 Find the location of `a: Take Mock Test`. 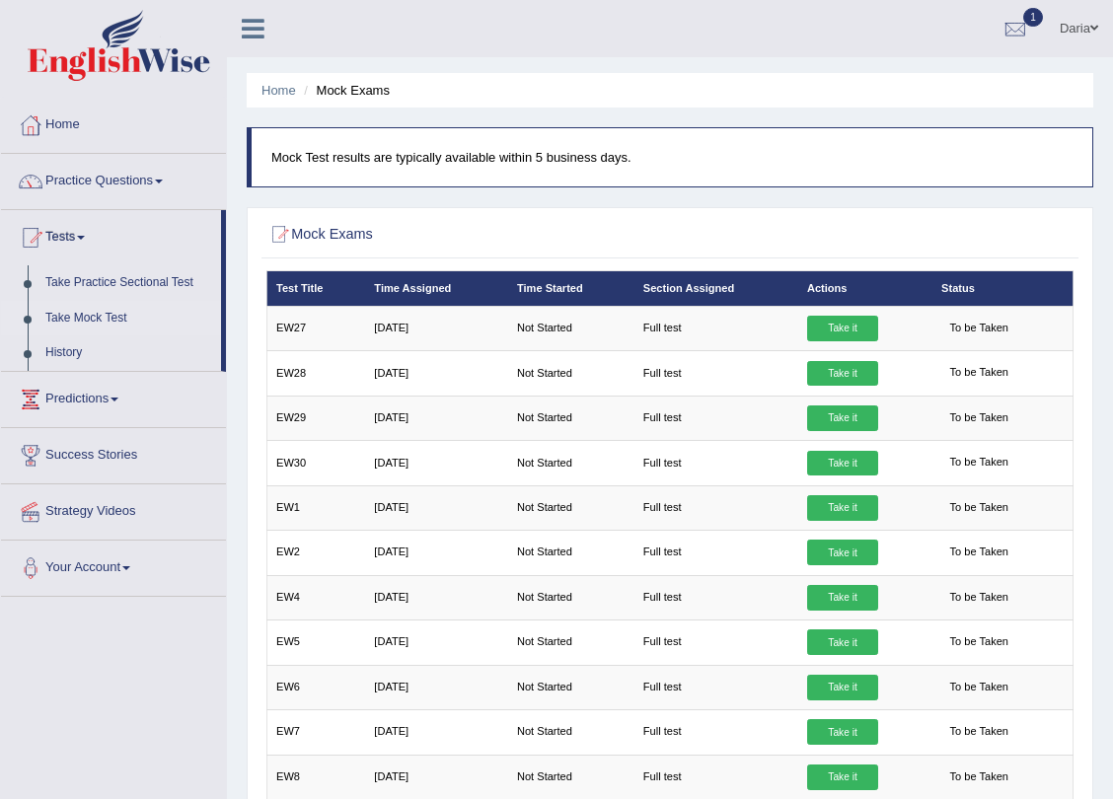

a: Take Mock Test is located at coordinates (128, 319).